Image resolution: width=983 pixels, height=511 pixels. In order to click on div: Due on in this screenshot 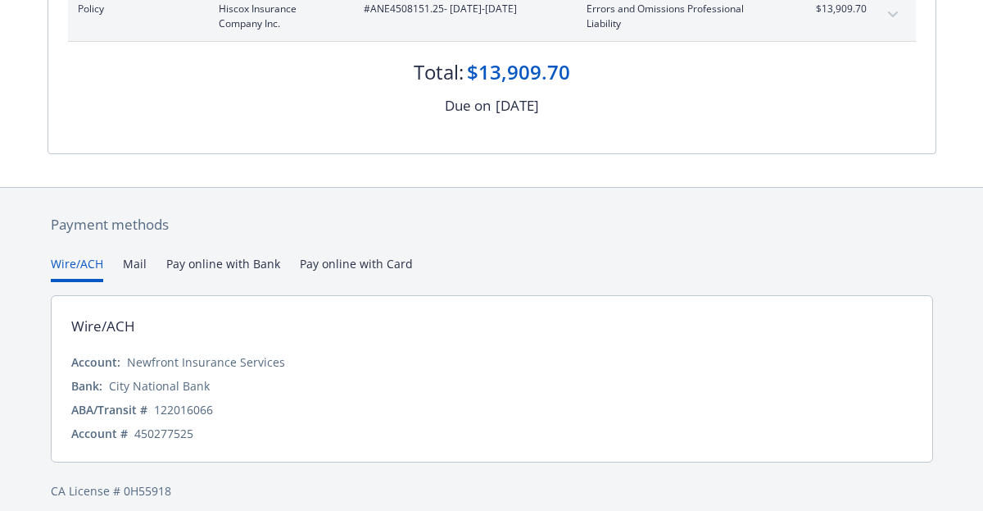, I will do `click(468, 106)`.